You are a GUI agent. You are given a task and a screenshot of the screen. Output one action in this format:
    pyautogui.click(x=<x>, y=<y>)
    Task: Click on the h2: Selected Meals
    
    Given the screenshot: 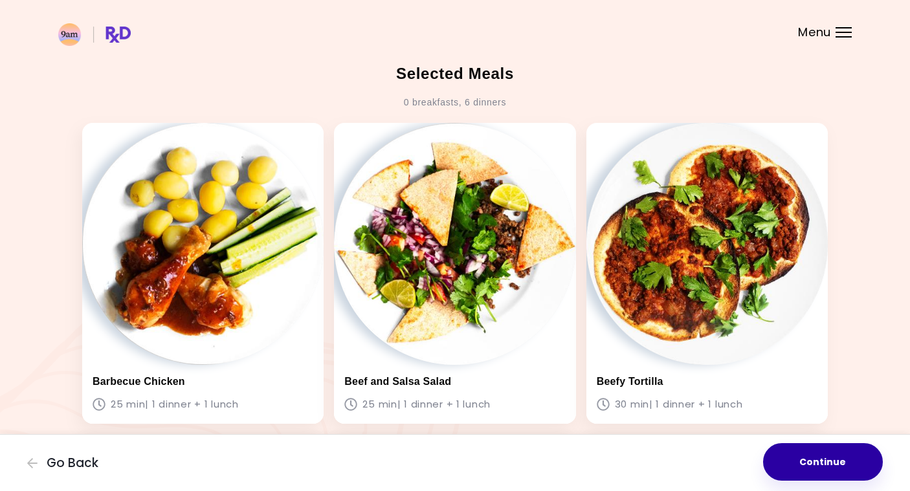 What is the action you would take?
    pyautogui.click(x=455, y=74)
    